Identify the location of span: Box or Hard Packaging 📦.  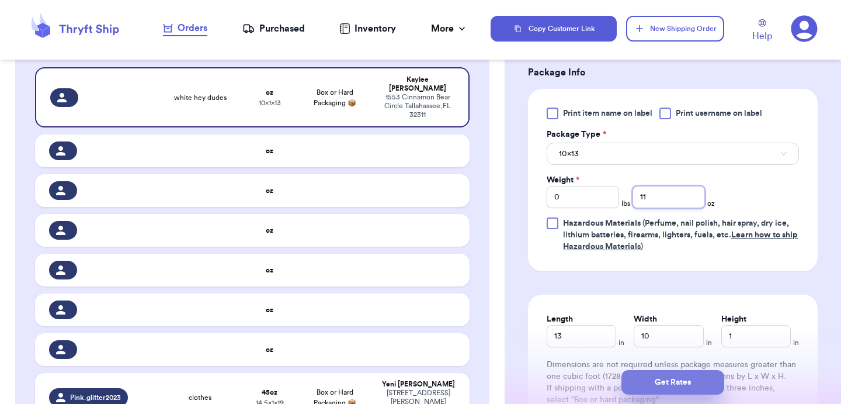
(335, 98).